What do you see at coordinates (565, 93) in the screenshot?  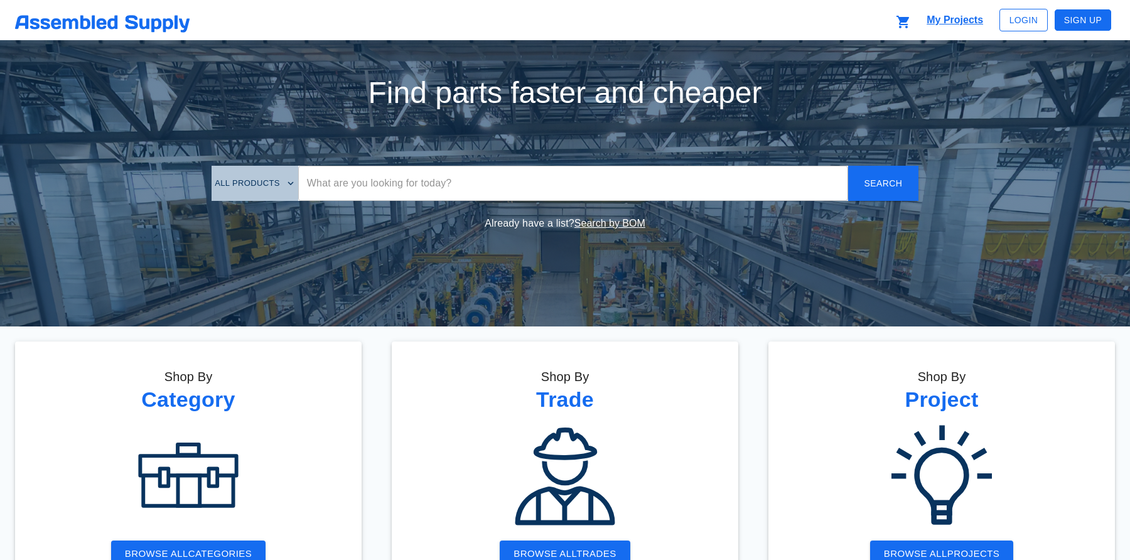 I see `h3: Find parts faster and cheaper` at bounding box center [565, 93].